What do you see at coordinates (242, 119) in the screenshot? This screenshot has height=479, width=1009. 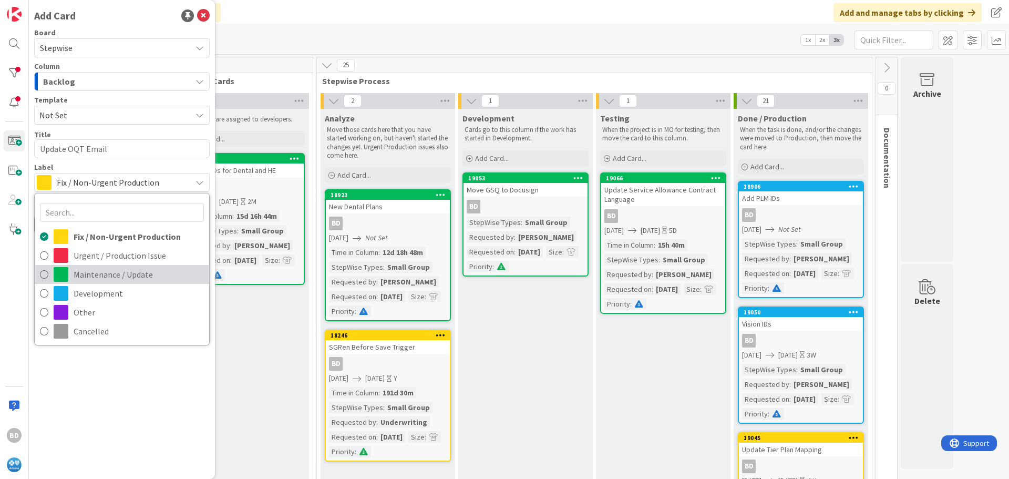 I see `p: These cards are assigned to developers.` at bounding box center [242, 119].